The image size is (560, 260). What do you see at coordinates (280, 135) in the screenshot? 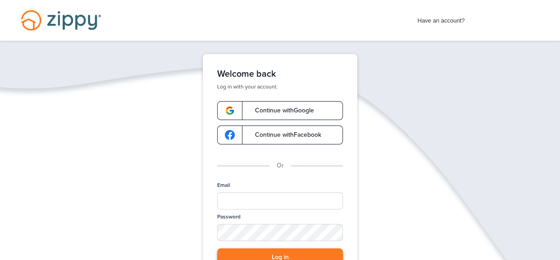
I see `a: google-logoContinue withFacebook` at bounding box center [280, 135].